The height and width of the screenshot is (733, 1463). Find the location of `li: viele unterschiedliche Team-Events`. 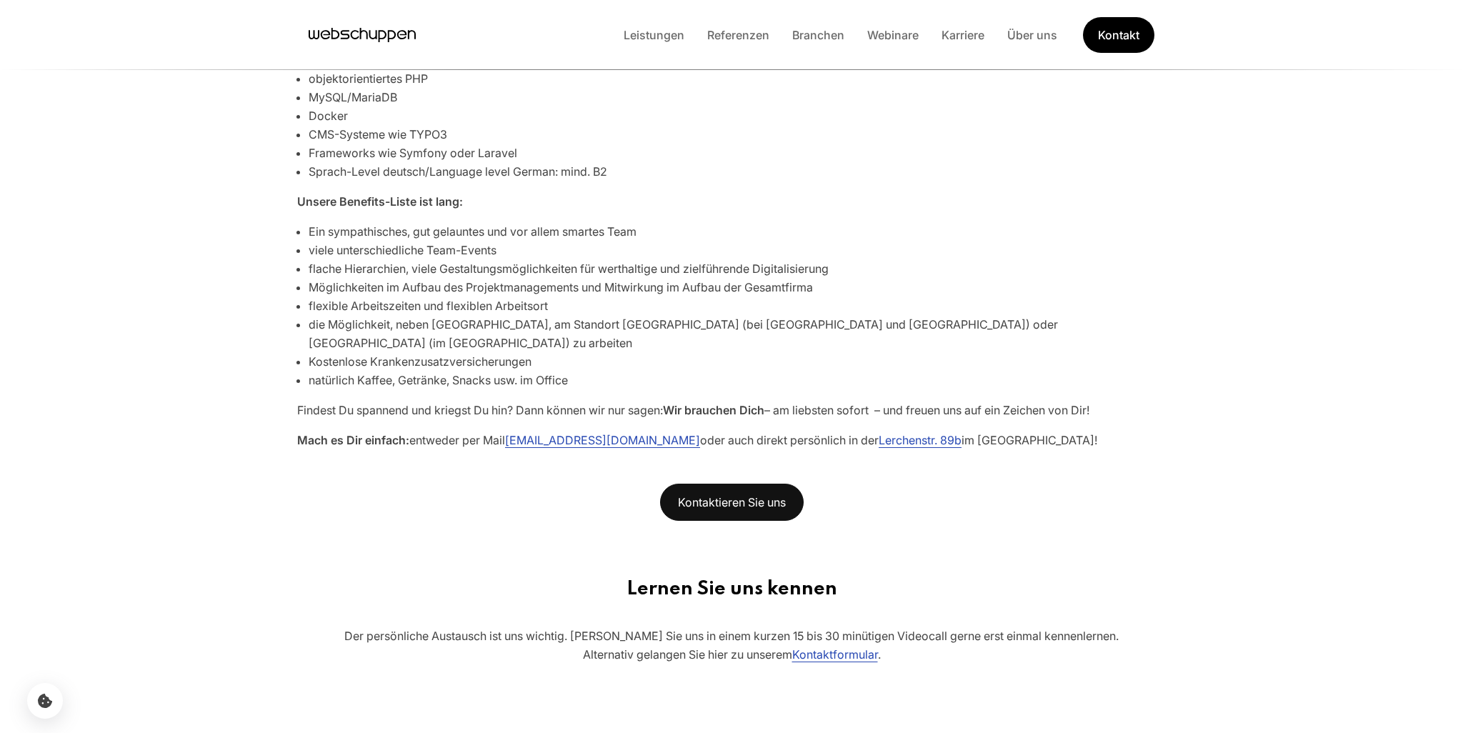

li: viele unterschiedliche Team-Events is located at coordinates (737, 250).